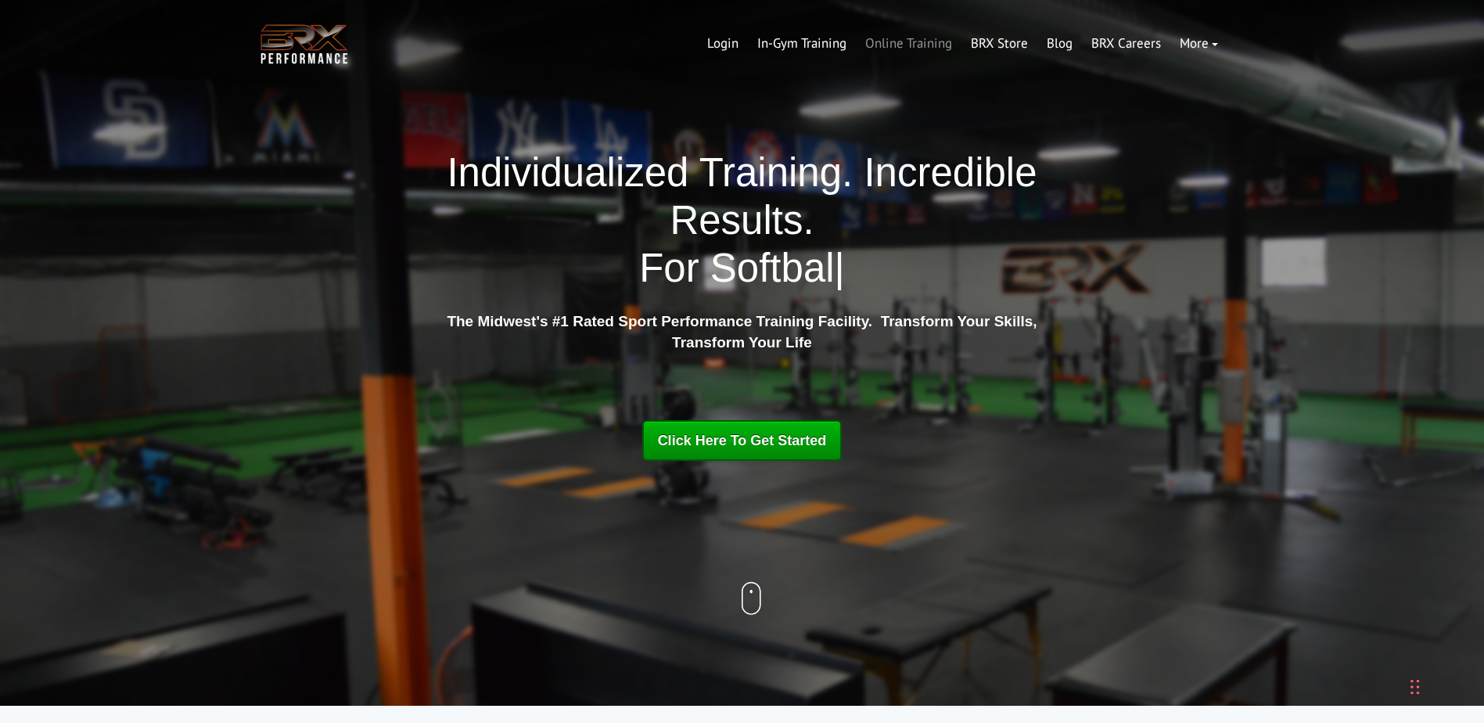  What do you see at coordinates (1059, 44) in the screenshot?
I see `a: Blog` at bounding box center [1059, 44].